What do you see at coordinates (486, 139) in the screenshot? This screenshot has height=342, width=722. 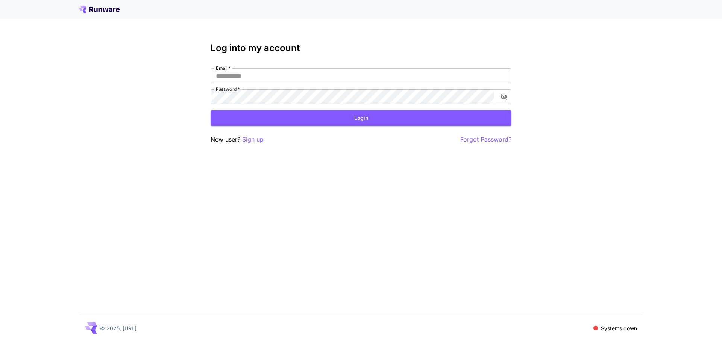 I see `p: Forgot Password?` at bounding box center [486, 139].